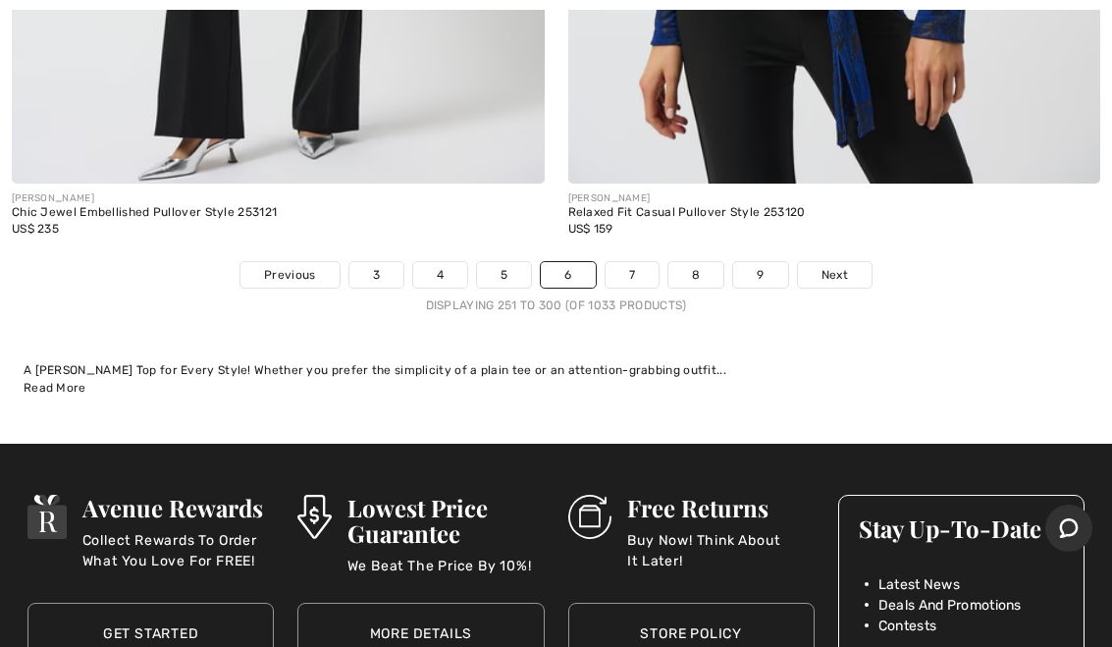  I want to click on a: Previous, so click(289, 275).